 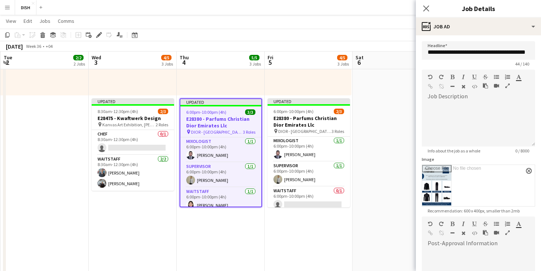 What do you see at coordinates (28, 21) in the screenshot?
I see `span: Edit` at bounding box center [28, 21].